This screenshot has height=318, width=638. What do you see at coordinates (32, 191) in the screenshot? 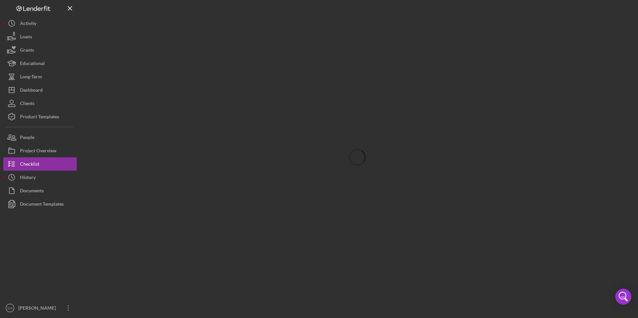
I see `div: Documents` at bounding box center [32, 191].